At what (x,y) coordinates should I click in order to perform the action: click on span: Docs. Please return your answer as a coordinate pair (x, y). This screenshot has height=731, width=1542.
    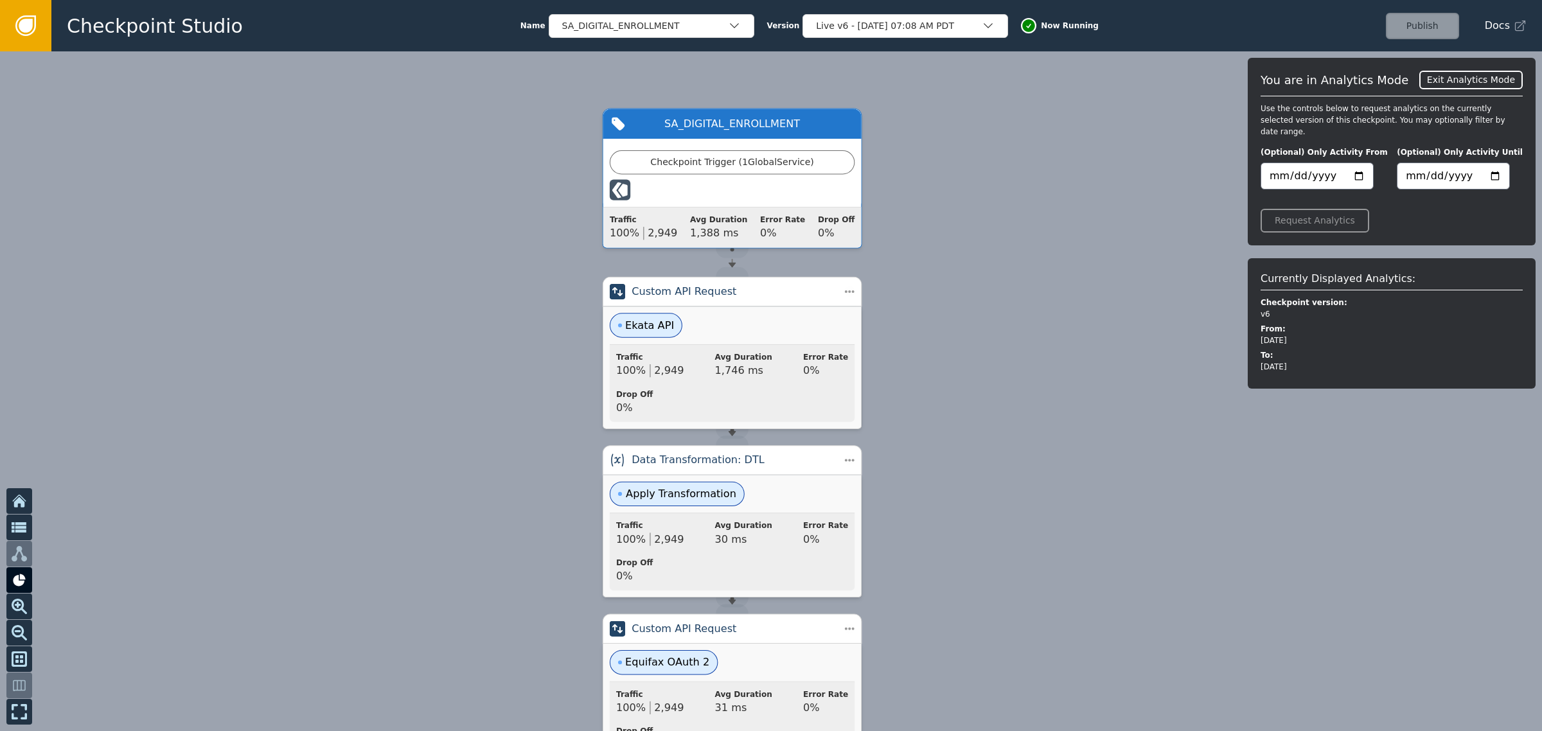
    Looking at the image, I should click on (1497, 26).